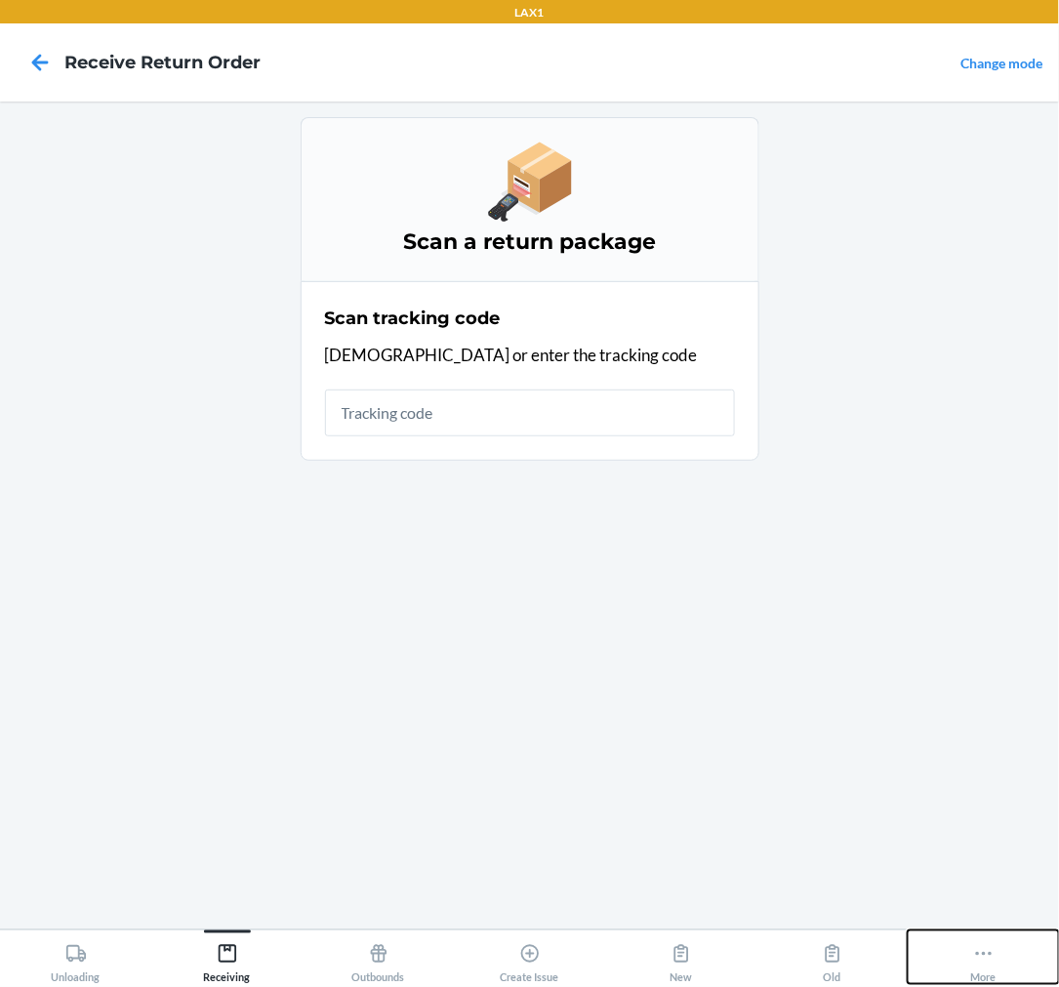  Describe the element at coordinates (530, 413) in the screenshot. I see `input: Tracking code` at that location.